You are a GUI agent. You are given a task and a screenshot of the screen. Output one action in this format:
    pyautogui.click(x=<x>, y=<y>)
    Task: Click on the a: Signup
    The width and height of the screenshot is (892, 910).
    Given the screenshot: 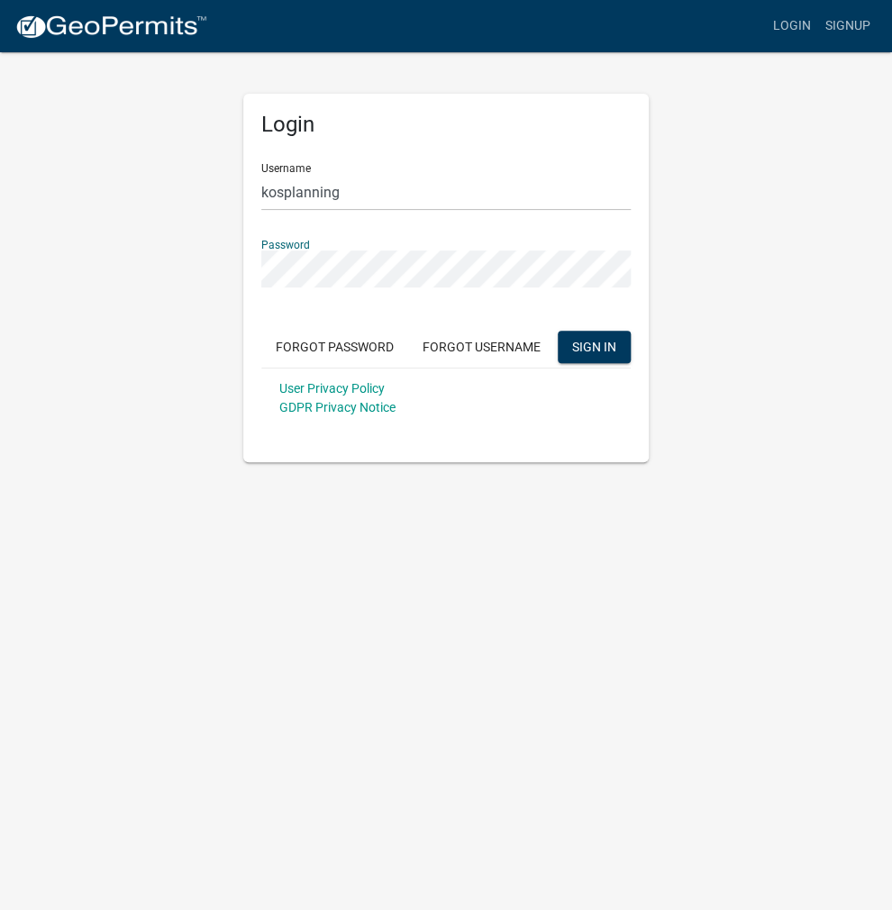 What is the action you would take?
    pyautogui.click(x=848, y=26)
    